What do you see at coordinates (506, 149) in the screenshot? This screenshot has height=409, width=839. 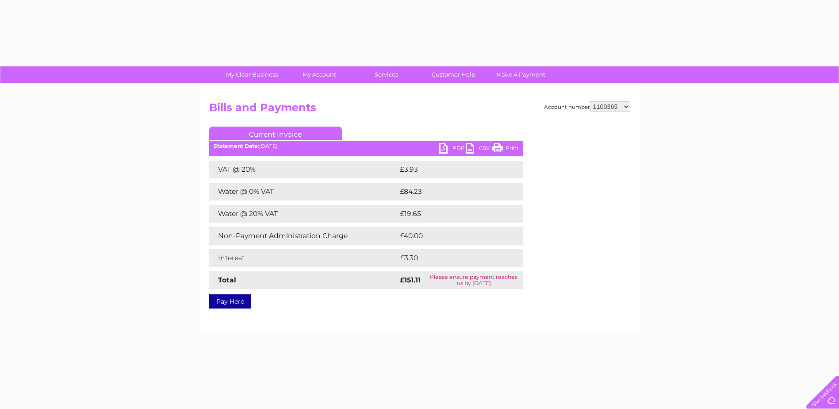 I see `a: Print` at bounding box center [506, 149].